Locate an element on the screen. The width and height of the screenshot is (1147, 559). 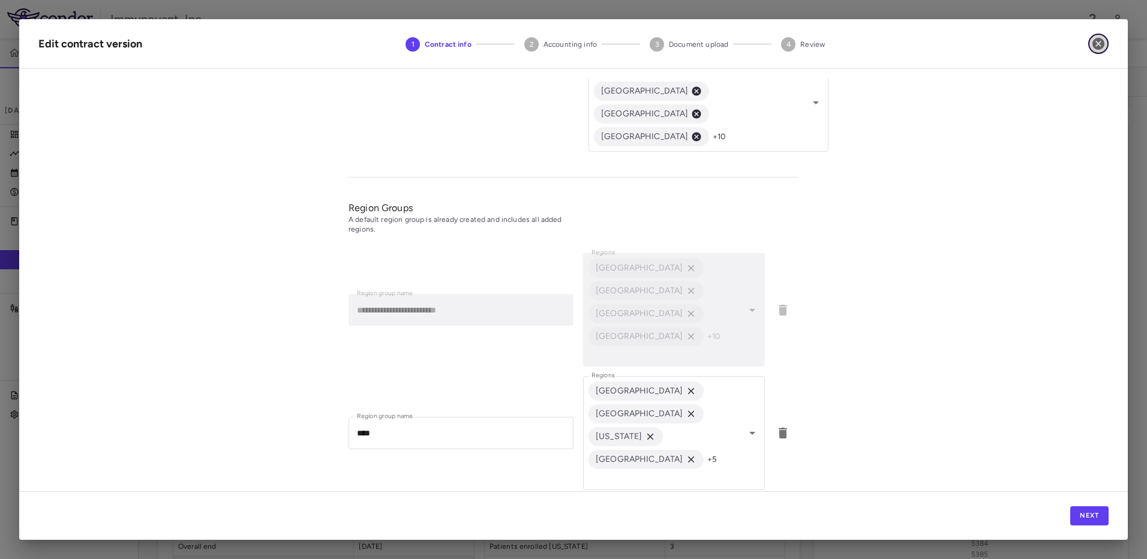
button: Contract info is located at coordinates (438, 44).